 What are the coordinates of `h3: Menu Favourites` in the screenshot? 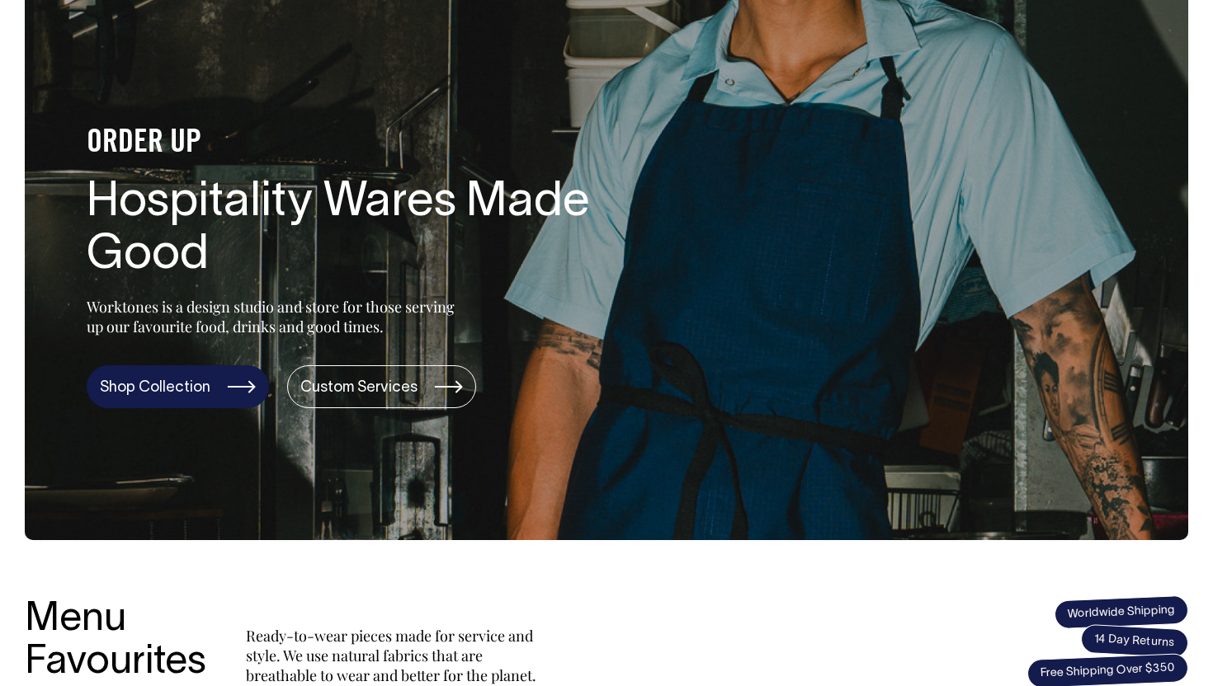 It's located at (115, 643).